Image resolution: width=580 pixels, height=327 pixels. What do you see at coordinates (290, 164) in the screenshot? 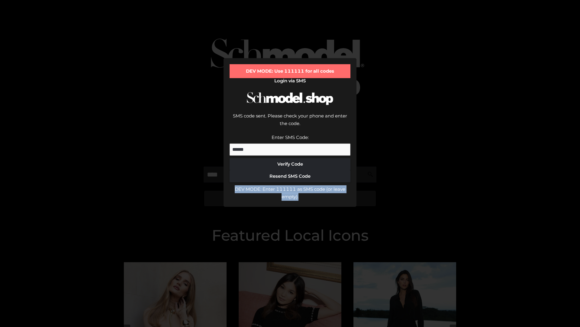
I see `button: Verify Code` at bounding box center [290, 164].